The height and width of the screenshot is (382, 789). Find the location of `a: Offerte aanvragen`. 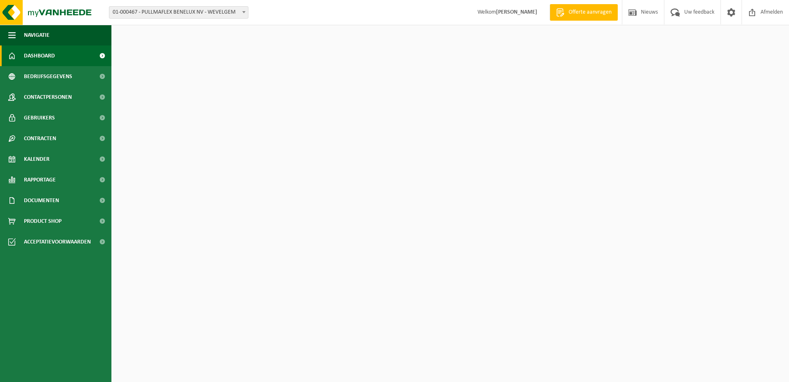

a: Offerte aanvragen is located at coordinates (584, 12).